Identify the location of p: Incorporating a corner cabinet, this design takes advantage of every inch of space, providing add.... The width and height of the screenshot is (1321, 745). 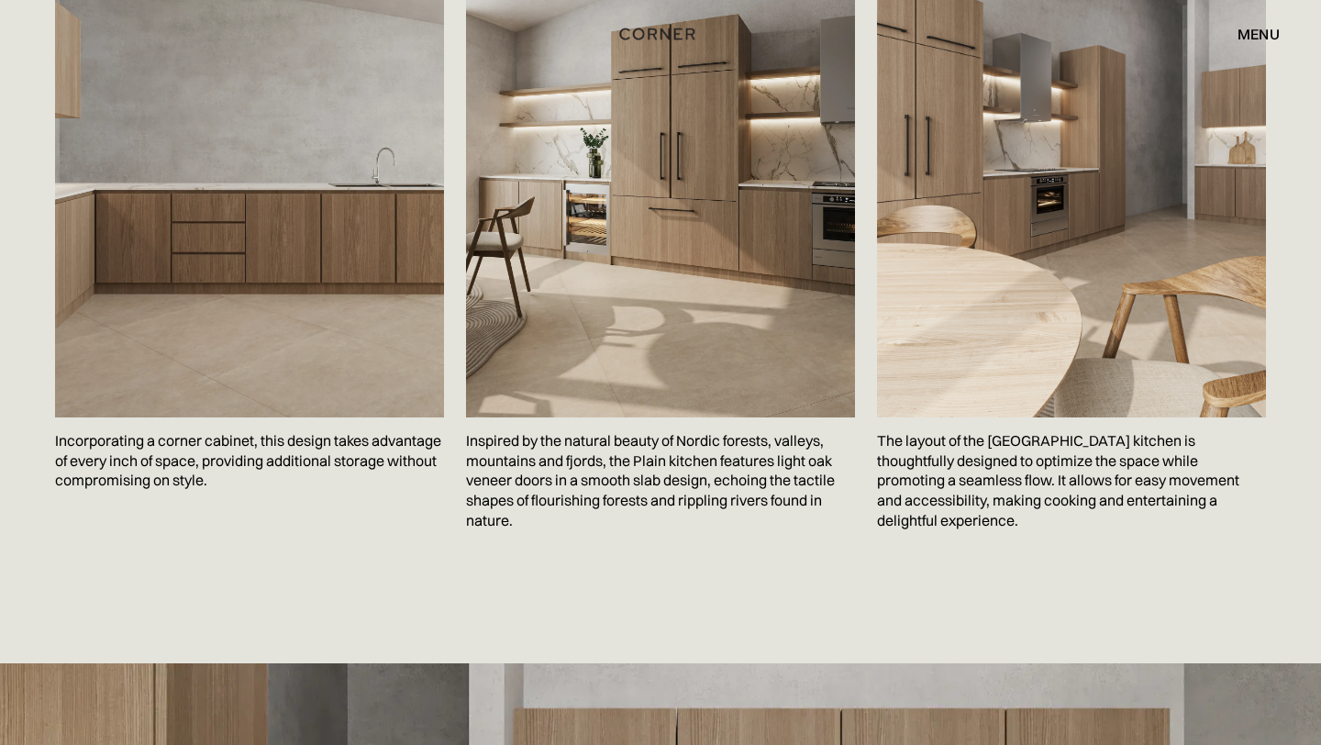
(250, 461).